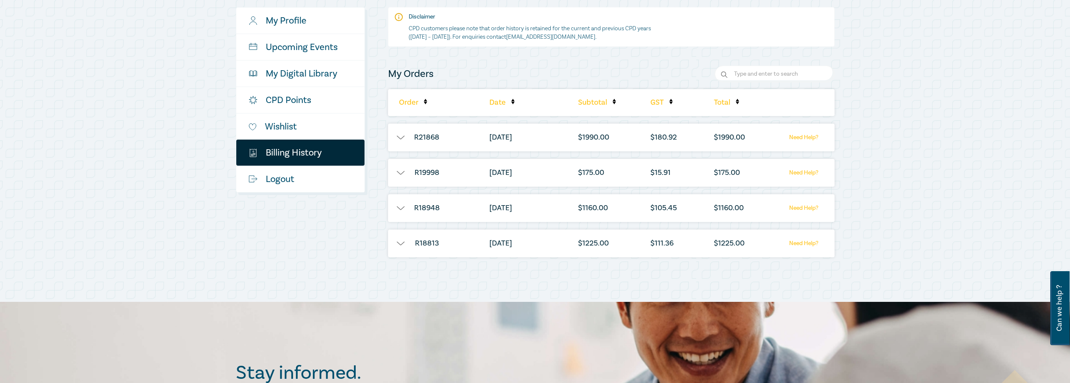 This screenshot has width=1070, height=383. I want to click on a: $Billing History, so click(300, 153).